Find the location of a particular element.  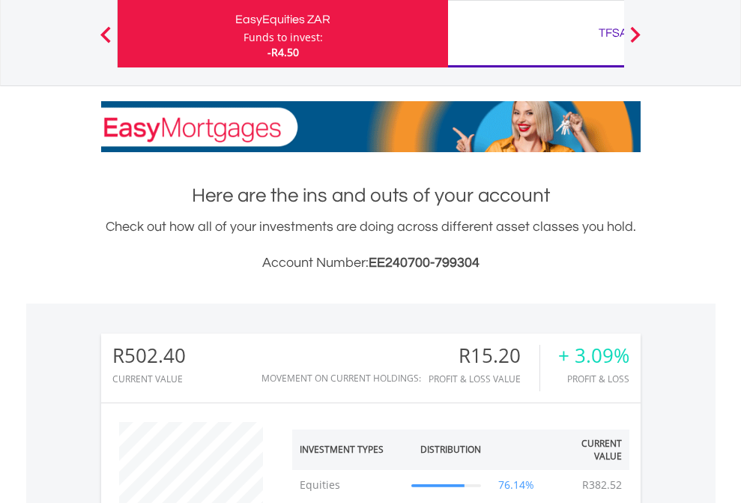

span: EE240700-799304 is located at coordinates (424, 262).